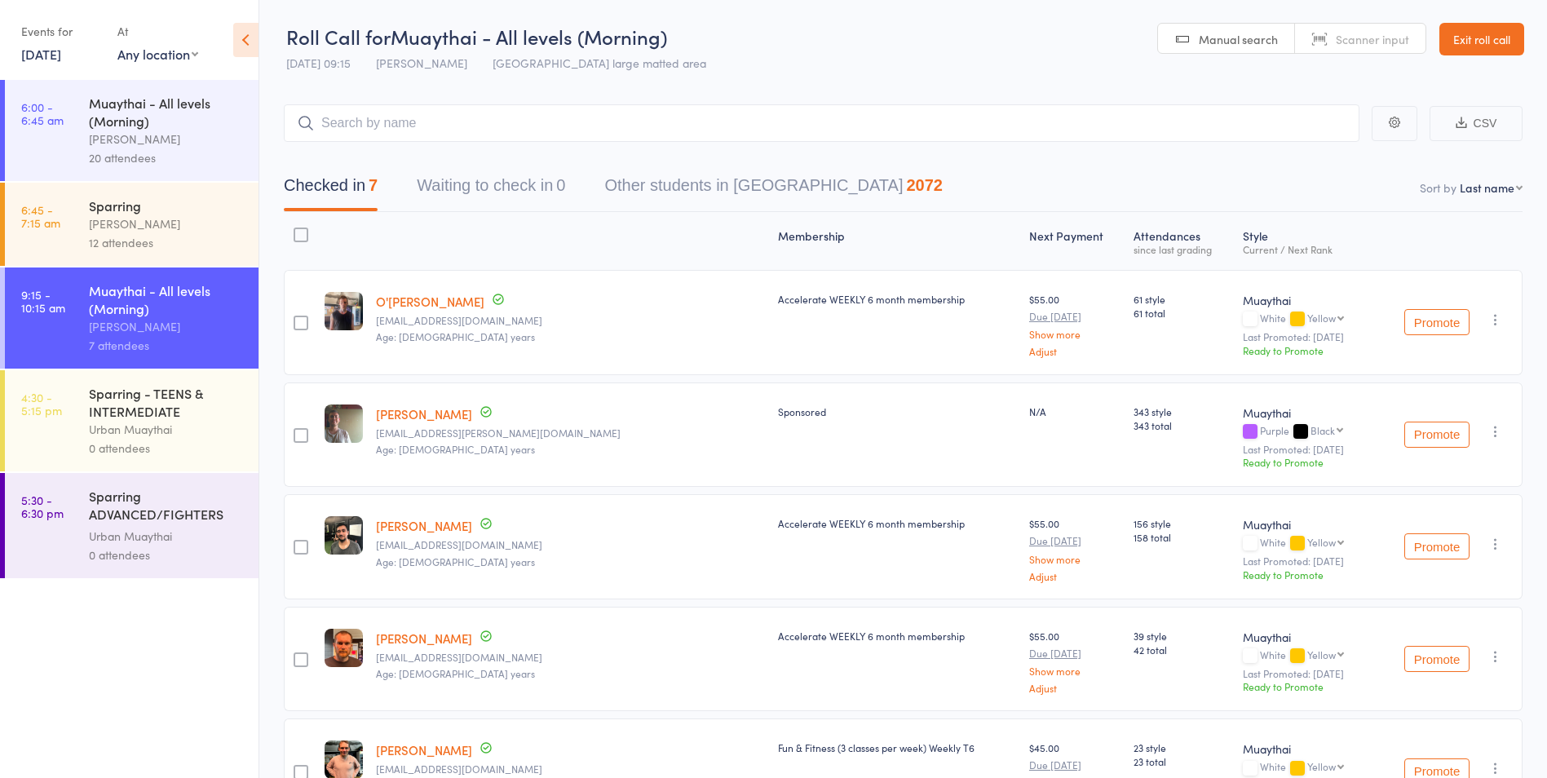  What do you see at coordinates (157, 31) in the screenshot?
I see `div: At` at bounding box center [157, 31].